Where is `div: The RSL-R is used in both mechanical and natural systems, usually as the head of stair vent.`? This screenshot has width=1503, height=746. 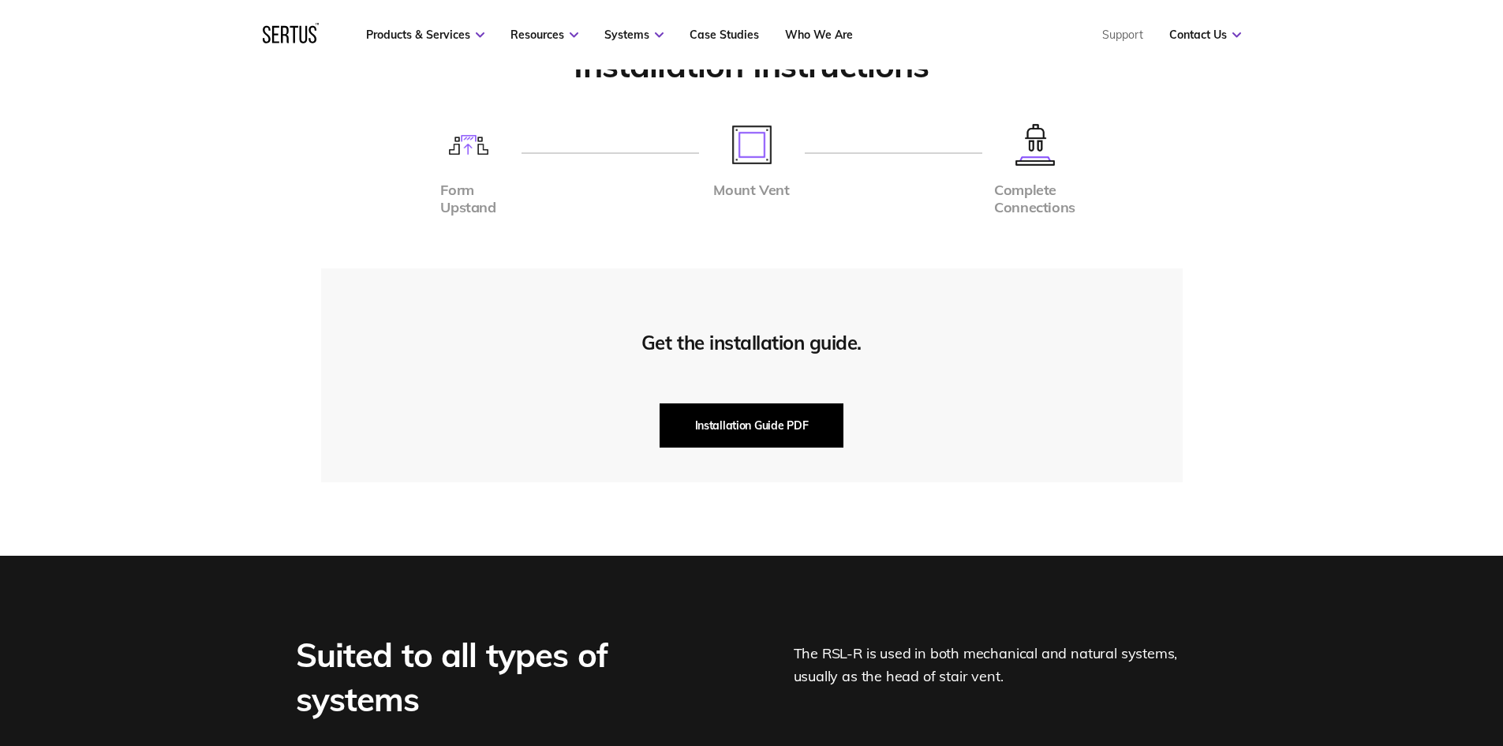
div: The RSL-R is used in both mechanical and natural systems, usually as the head of stair vent. is located at coordinates (1001, 677).